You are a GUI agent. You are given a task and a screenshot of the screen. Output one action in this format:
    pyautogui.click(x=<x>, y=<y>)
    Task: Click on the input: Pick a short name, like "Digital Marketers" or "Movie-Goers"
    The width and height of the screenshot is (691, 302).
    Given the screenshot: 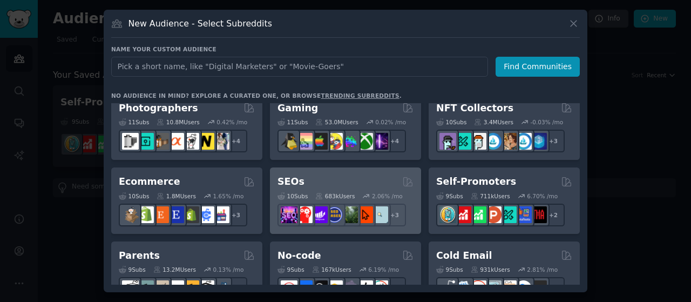 What is the action you would take?
    pyautogui.click(x=299, y=66)
    